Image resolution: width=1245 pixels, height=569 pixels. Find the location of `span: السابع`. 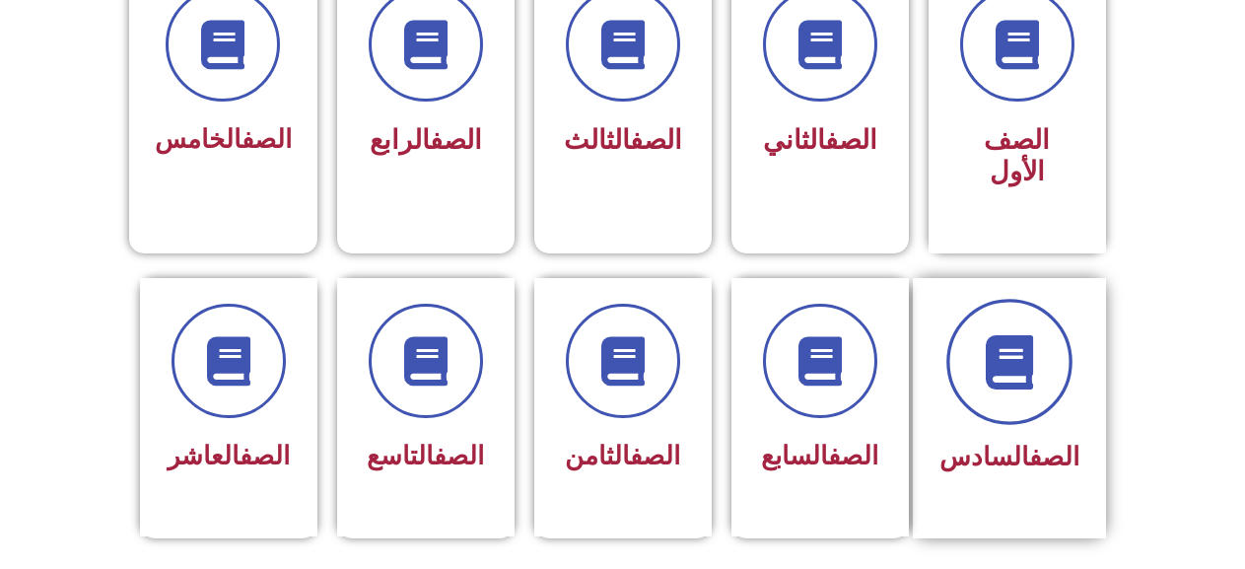

span: السابع is located at coordinates (819, 455).